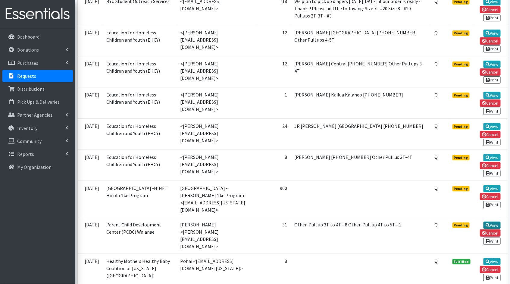 This screenshot has height=284, width=510. What do you see at coordinates (38, 37) in the screenshot?
I see `a: Dashboard` at bounding box center [38, 37].